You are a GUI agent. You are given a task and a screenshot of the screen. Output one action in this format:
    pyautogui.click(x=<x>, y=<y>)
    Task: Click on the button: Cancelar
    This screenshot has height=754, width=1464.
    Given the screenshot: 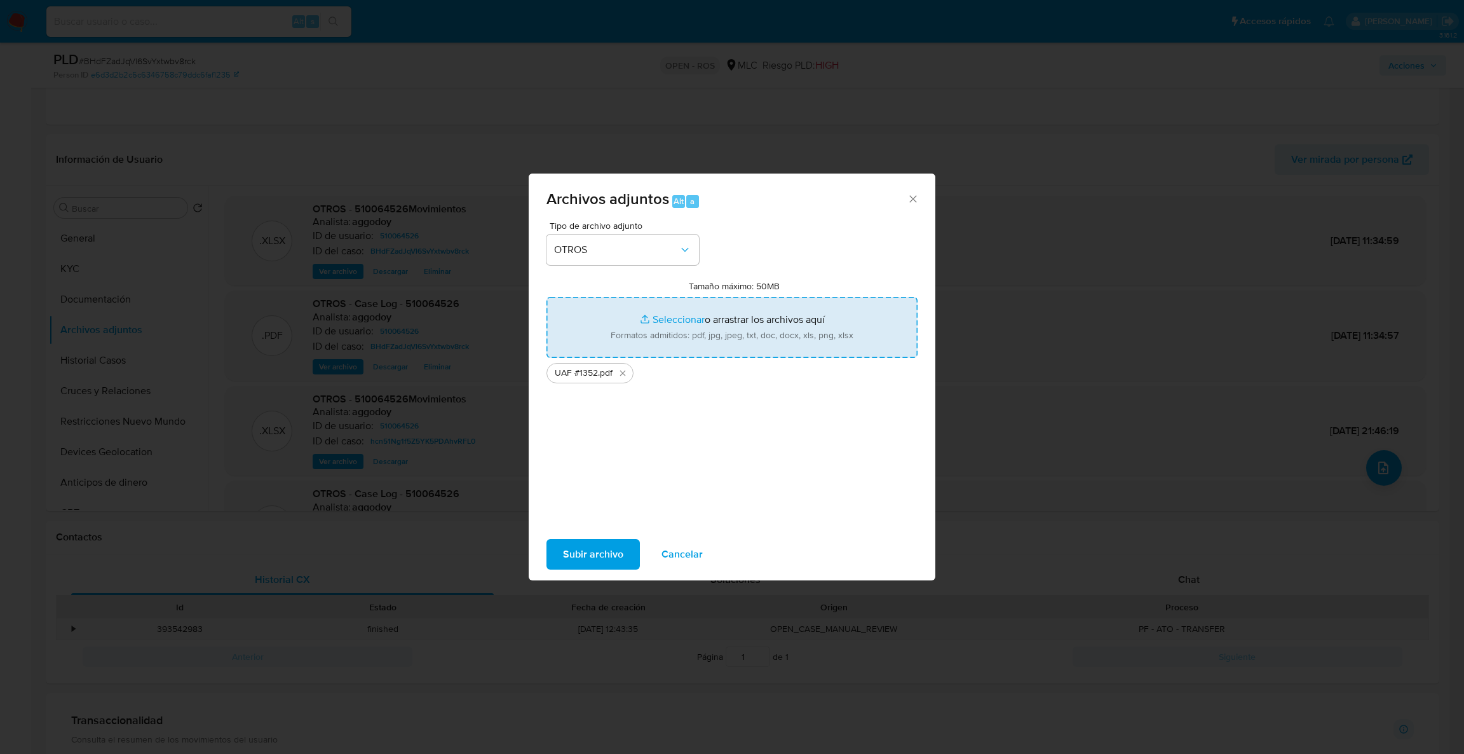 What is the action you would take?
    pyautogui.click(x=682, y=554)
    